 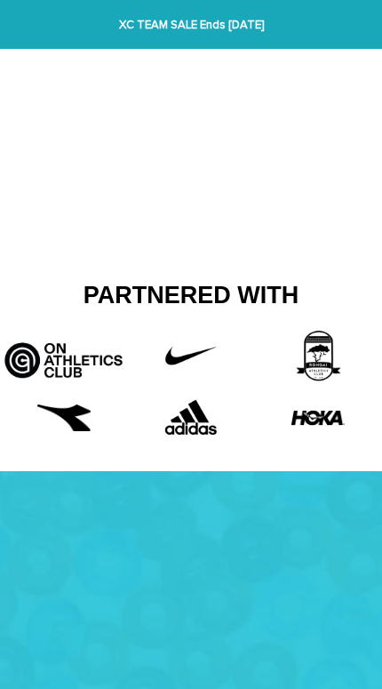 What do you see at coordinates (318, 418) in the screenshot?
I see `img: HOKA-logo.webp` at bounding box center [318, 418].